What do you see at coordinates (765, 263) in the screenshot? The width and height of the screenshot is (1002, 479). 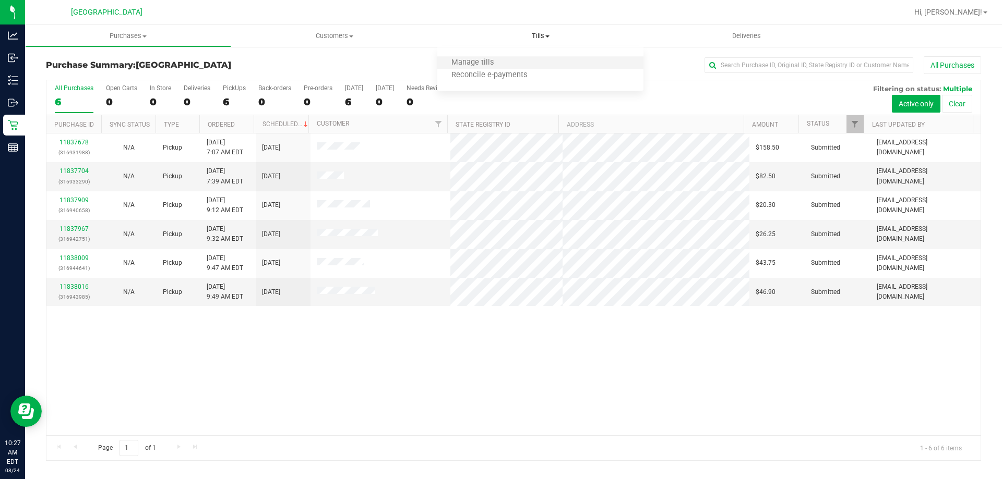 I see `span: $43.75` at bounding box center [765, 263].